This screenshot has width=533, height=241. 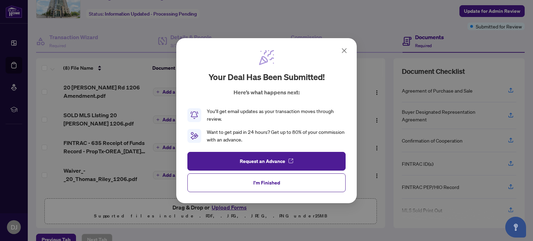 I want to click on button: I'm Finished, so click(x=266, y=182).